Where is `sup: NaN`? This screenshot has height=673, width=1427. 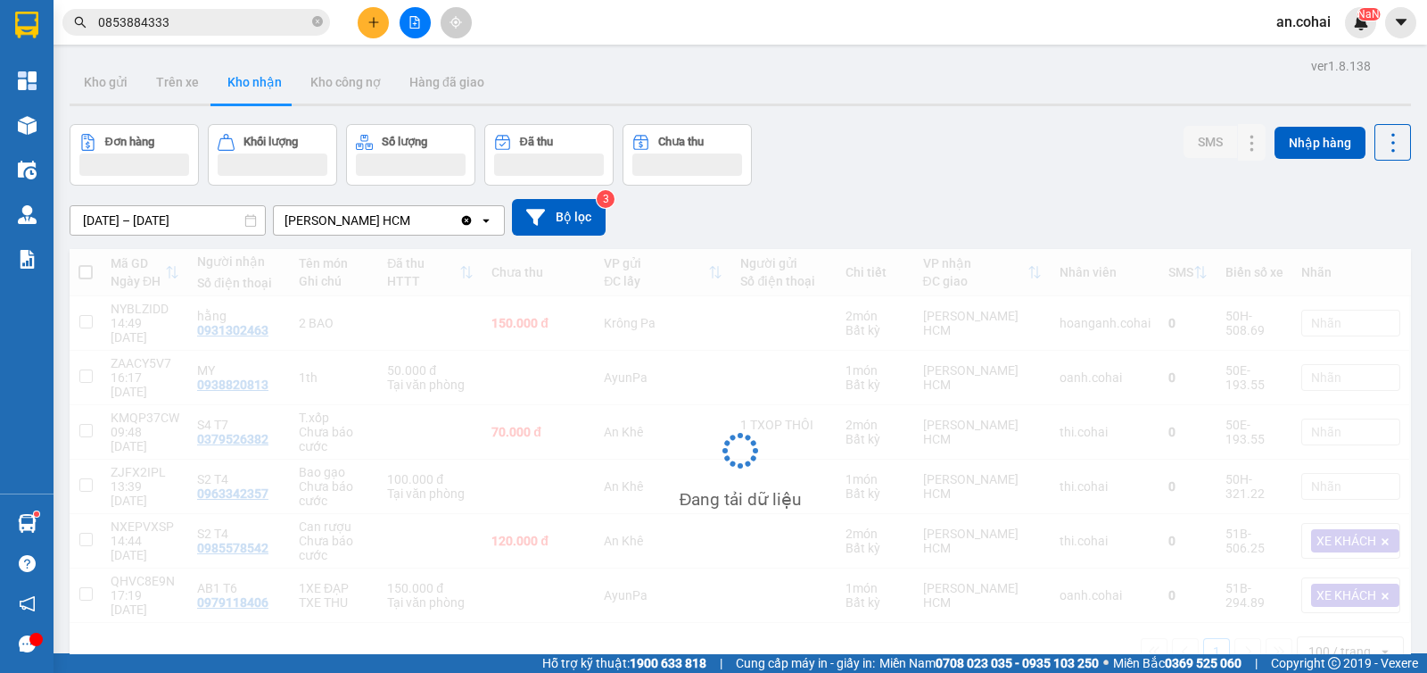
sup: NaN is located at coordinates (1369, 14).